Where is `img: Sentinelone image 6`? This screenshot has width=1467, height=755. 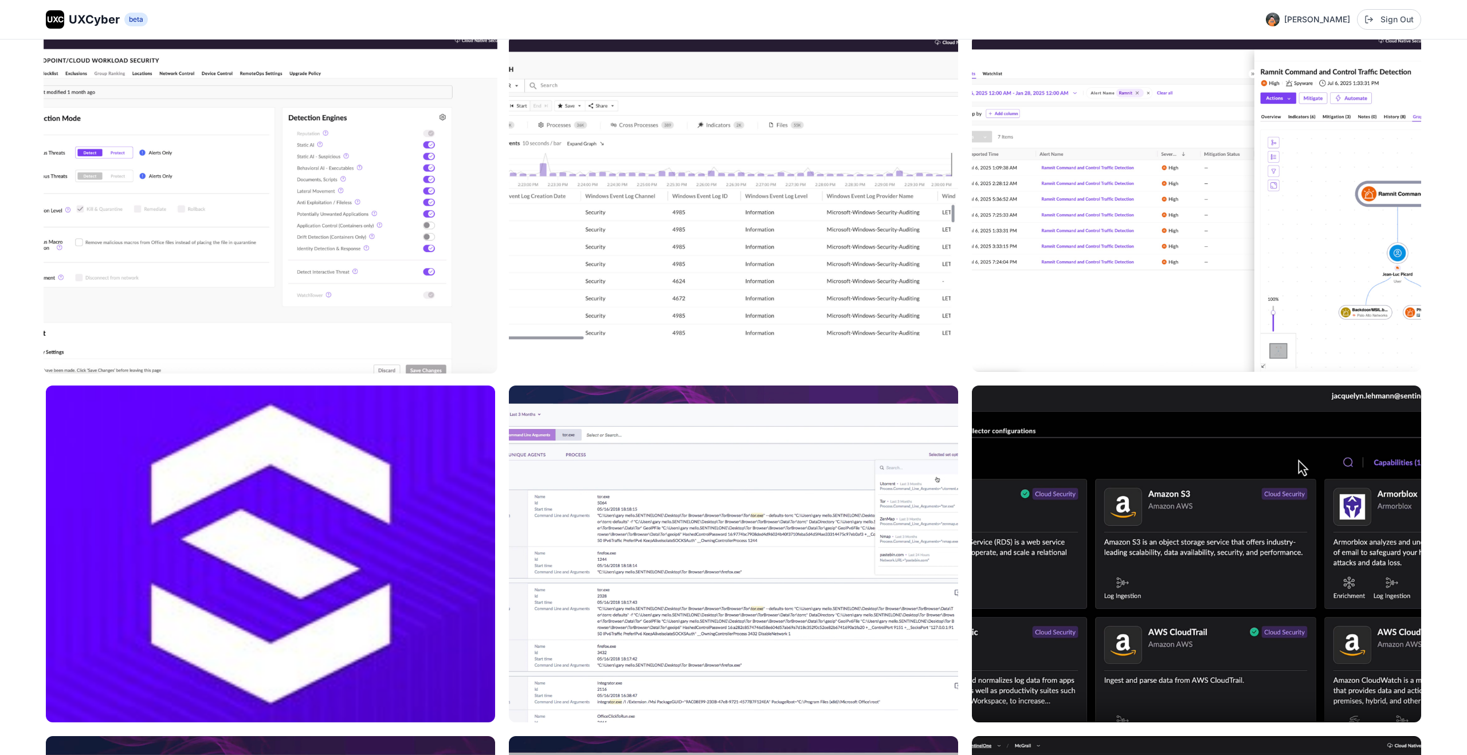
img: Sentinelone image 6 is located at coordinates (1196, 554).